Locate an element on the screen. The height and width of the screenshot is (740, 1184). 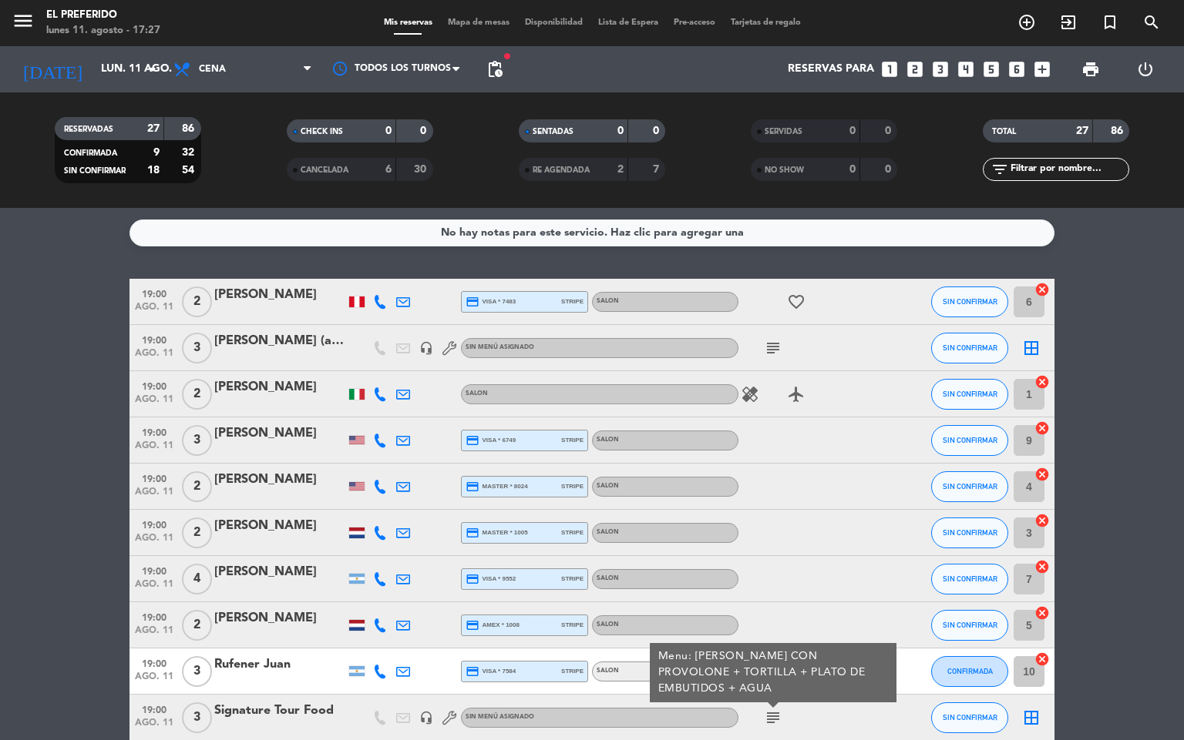
i: add_circle_outline is located at coordinates (1026, 22).